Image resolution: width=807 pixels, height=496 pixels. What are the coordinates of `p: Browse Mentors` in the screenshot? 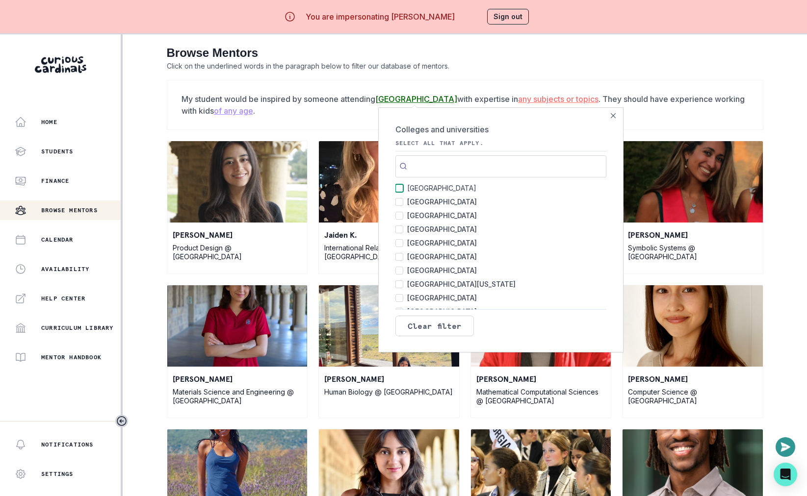 It's located at (69, 210).